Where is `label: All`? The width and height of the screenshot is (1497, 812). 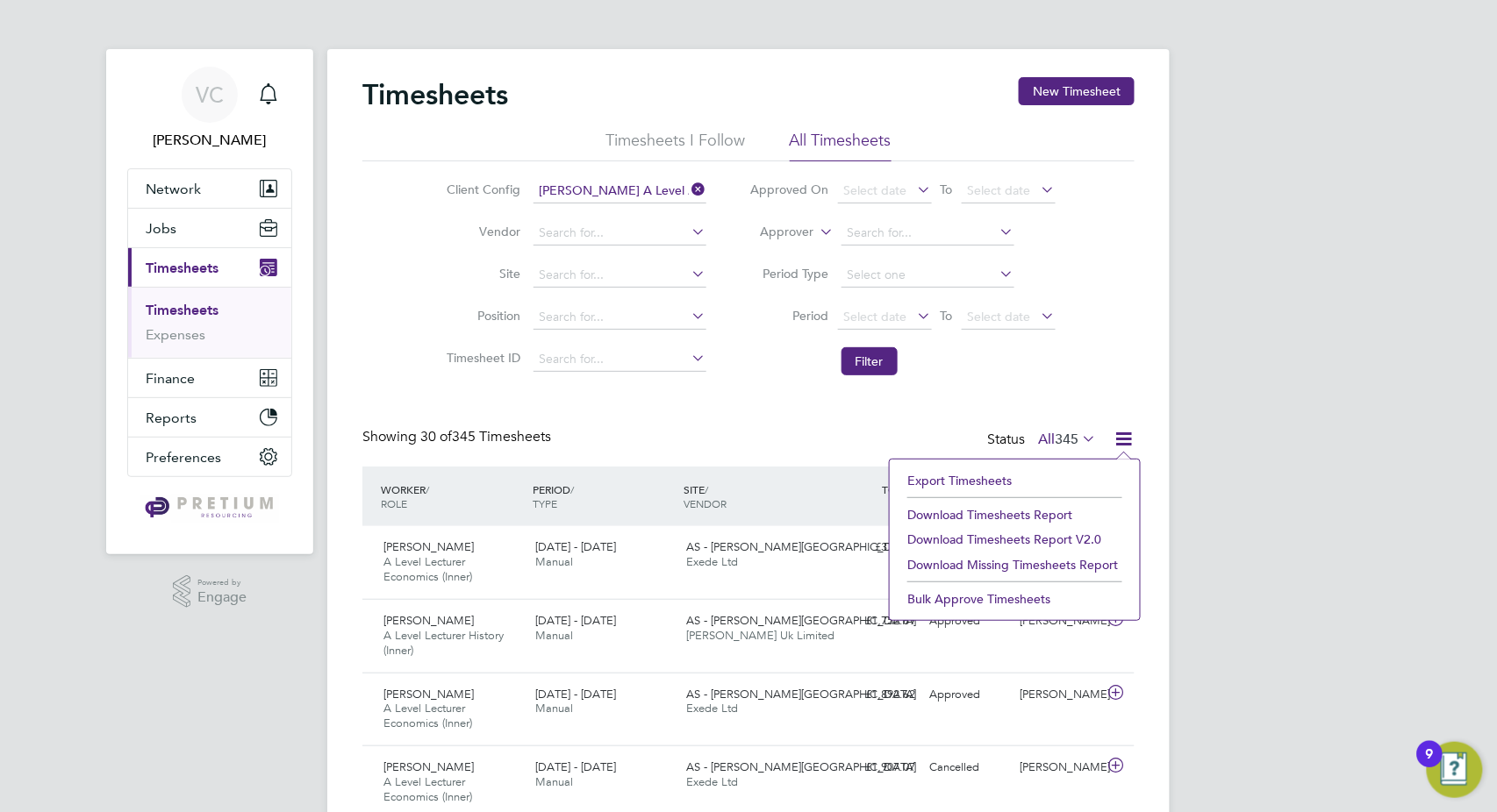
label: All is located at coordinates (1067, 440).